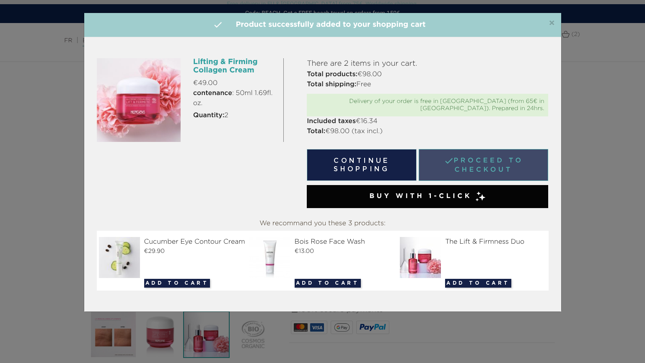 This screenshot has width=645, height=363. What do you see at coordinates (316, 132) in the screenshot?
I see `strong: Total:` at bounding box center [316, 132].